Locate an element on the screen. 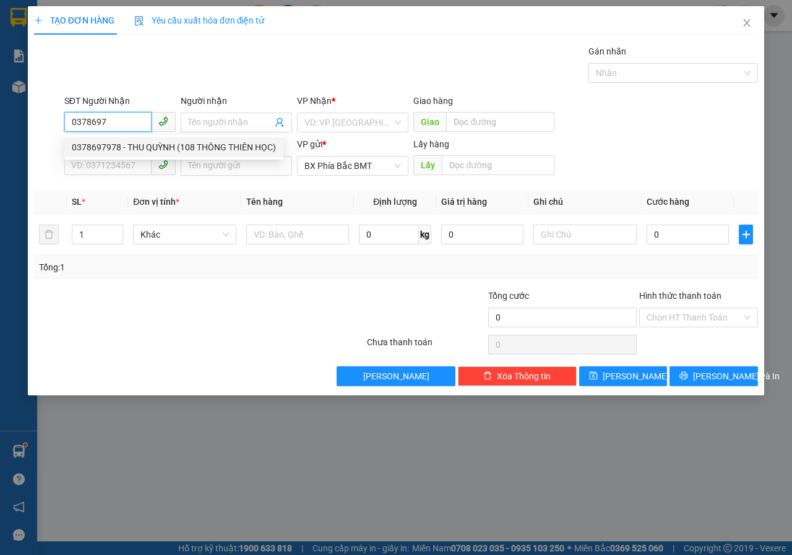 This screenshot has width=792, height=555. span: SL is located at coordinates (77, 202).